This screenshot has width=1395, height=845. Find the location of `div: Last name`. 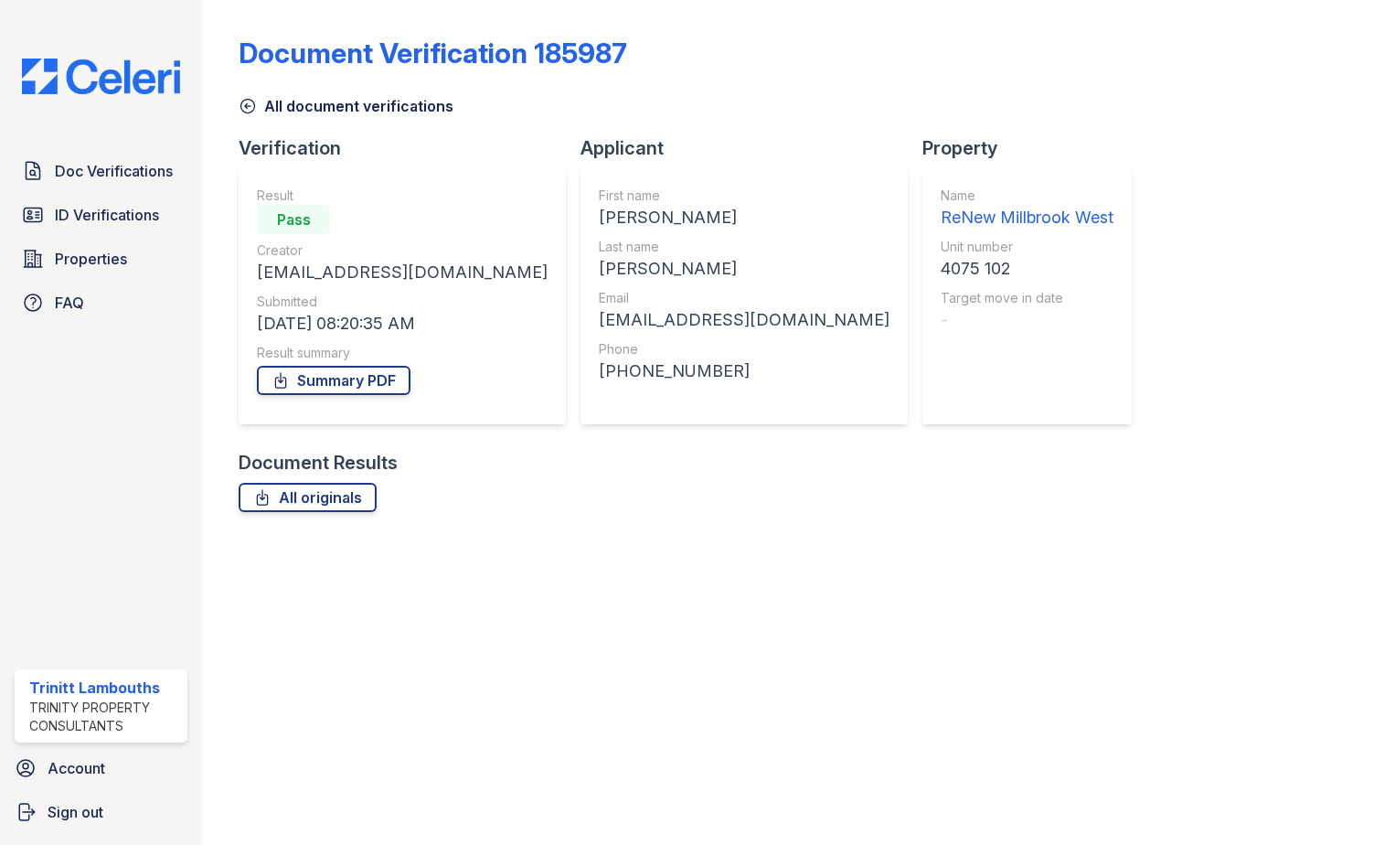

div: Last name is located at coordinates (744, 247).